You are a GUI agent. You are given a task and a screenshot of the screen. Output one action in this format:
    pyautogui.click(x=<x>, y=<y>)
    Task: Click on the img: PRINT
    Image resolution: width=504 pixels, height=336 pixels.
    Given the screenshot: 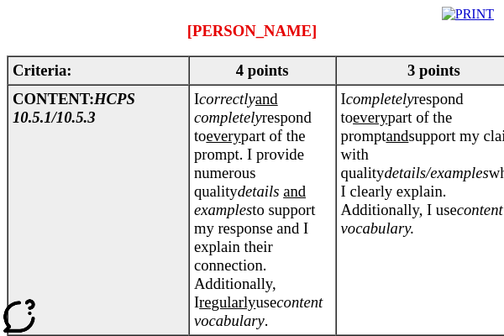 What is the action you would take?
    pyautogui.click(x=468, y=14)
    